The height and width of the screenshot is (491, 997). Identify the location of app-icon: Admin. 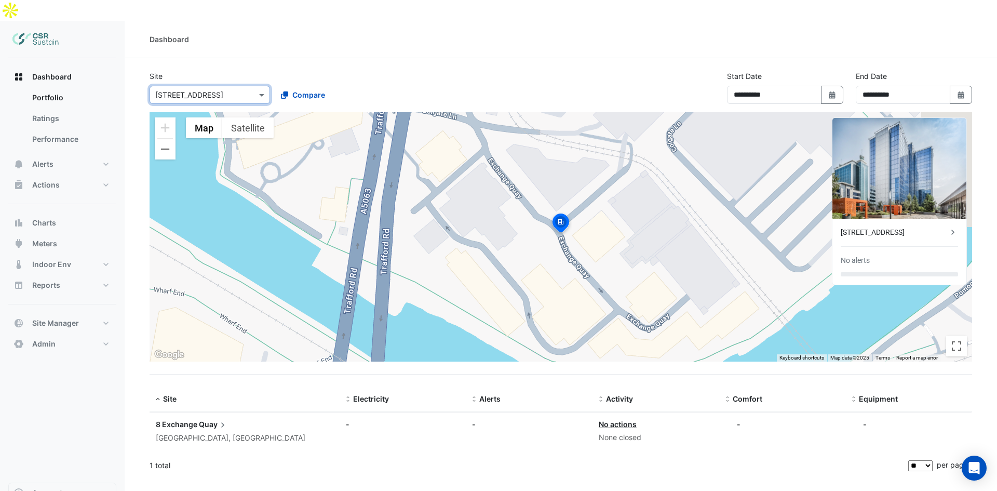
(19, 344).